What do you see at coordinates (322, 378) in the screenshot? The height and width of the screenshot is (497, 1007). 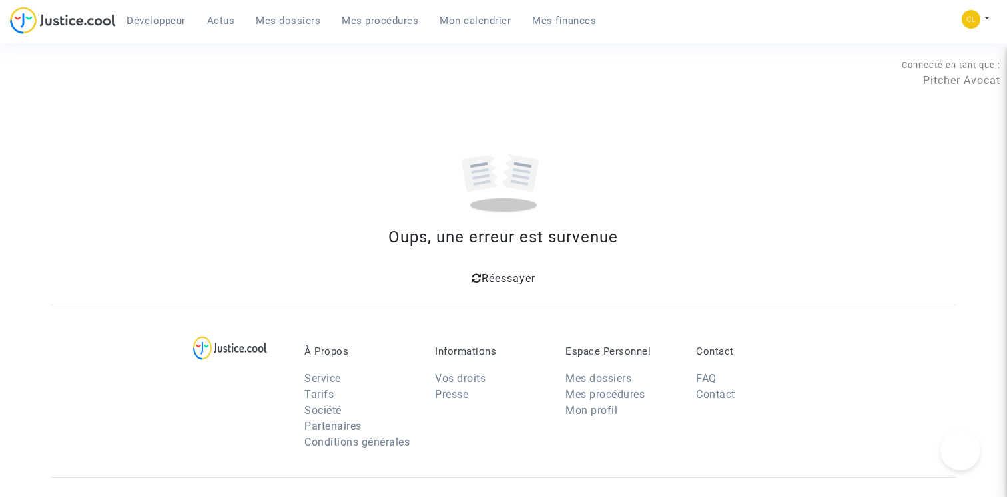 I see `a: Service` at bounding box center [322, 378].